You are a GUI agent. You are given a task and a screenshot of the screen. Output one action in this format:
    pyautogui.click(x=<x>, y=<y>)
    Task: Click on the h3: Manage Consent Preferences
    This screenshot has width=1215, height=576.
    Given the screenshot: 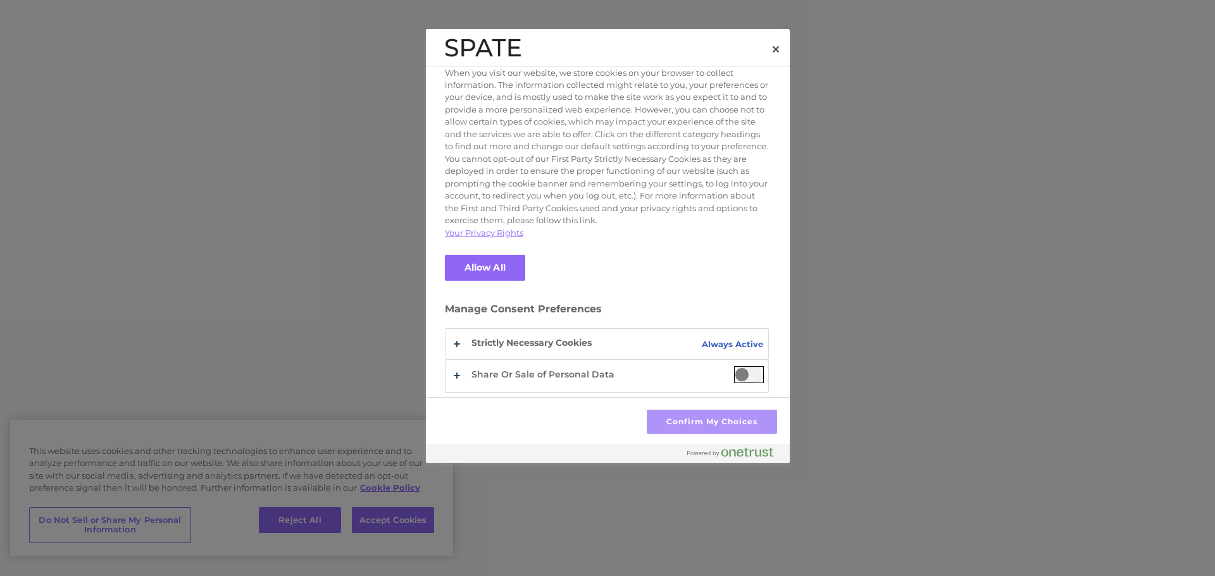 What is the action you would take?
    pyautogui.click(x=607, y=313)
    